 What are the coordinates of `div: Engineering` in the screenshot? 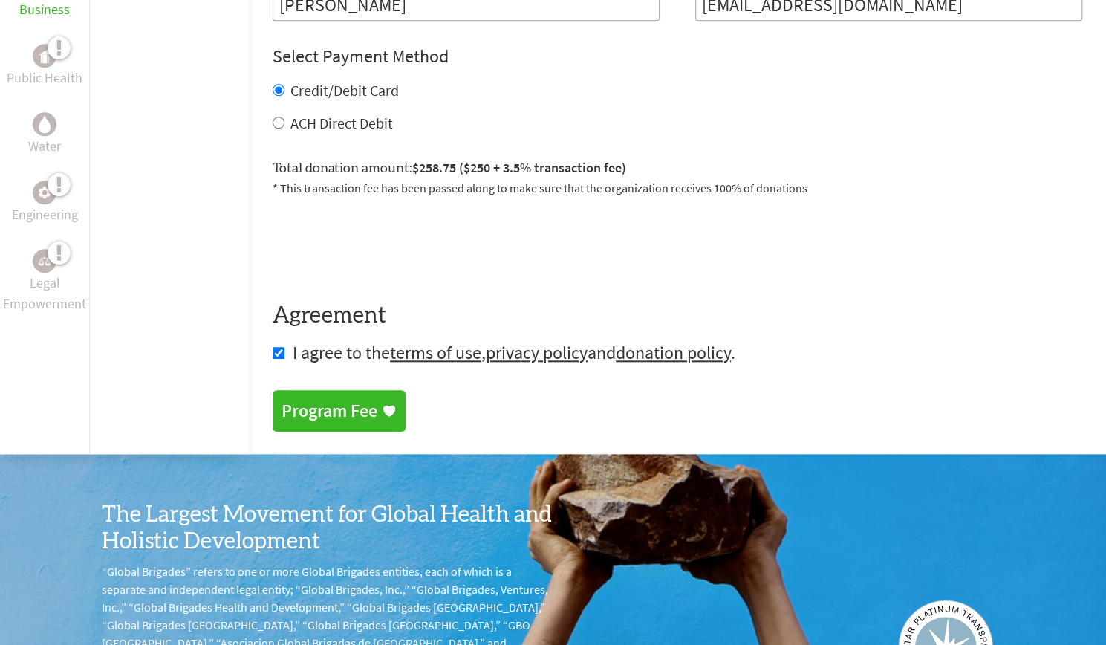 It's located at (45, 192).